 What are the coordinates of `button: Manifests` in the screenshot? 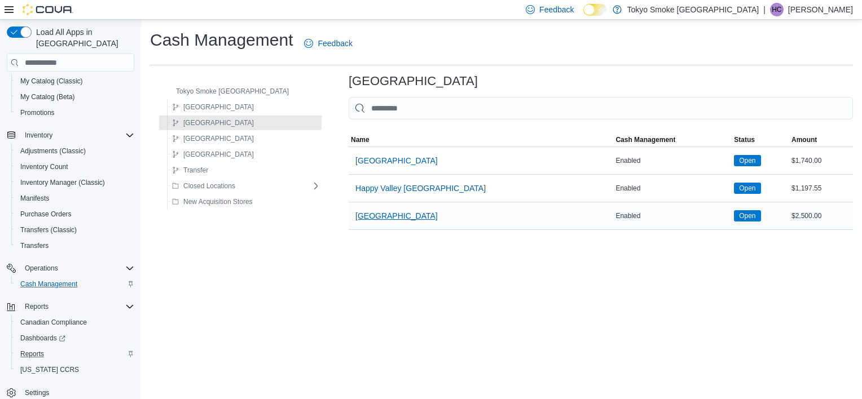 It's located at (75, 199).